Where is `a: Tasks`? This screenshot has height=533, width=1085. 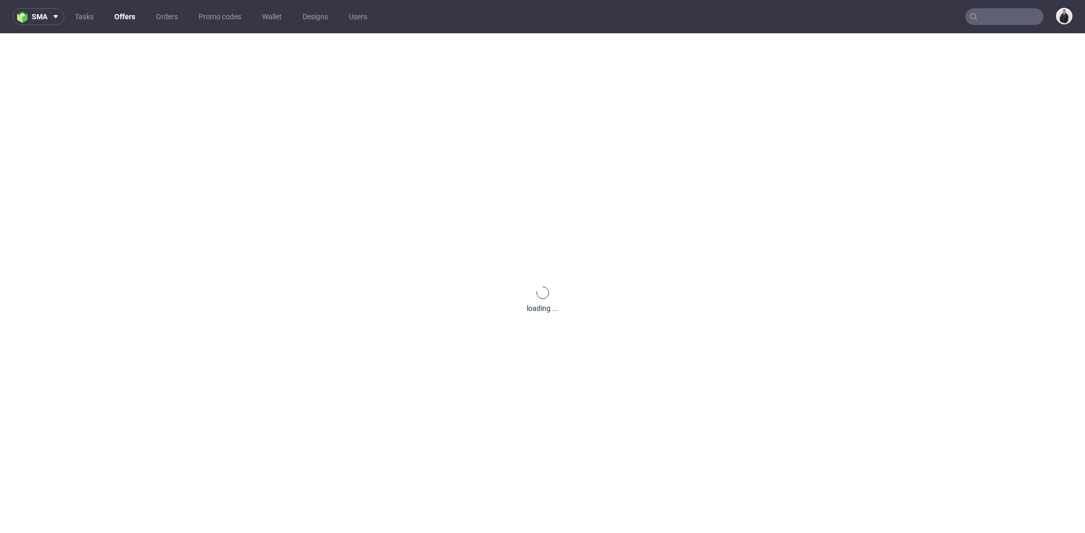
a: Tasks is located at coordinates (84, 17).